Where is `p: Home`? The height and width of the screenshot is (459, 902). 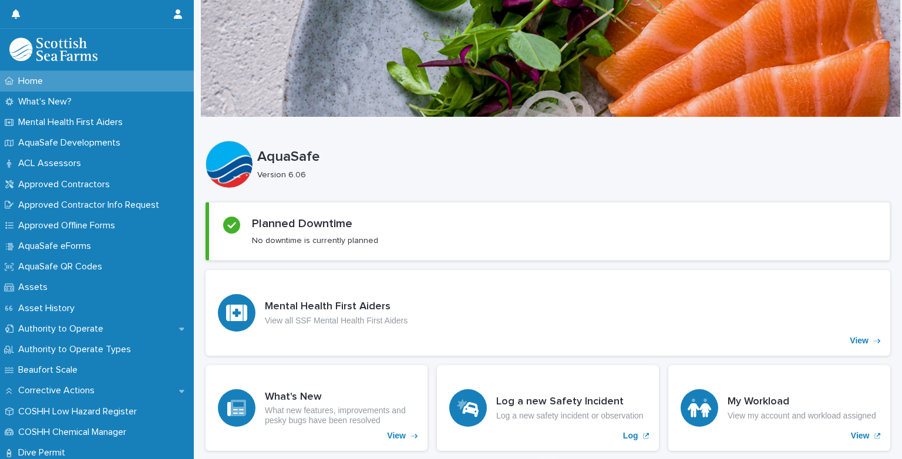
p: Home is located at coordinates (33, 81).